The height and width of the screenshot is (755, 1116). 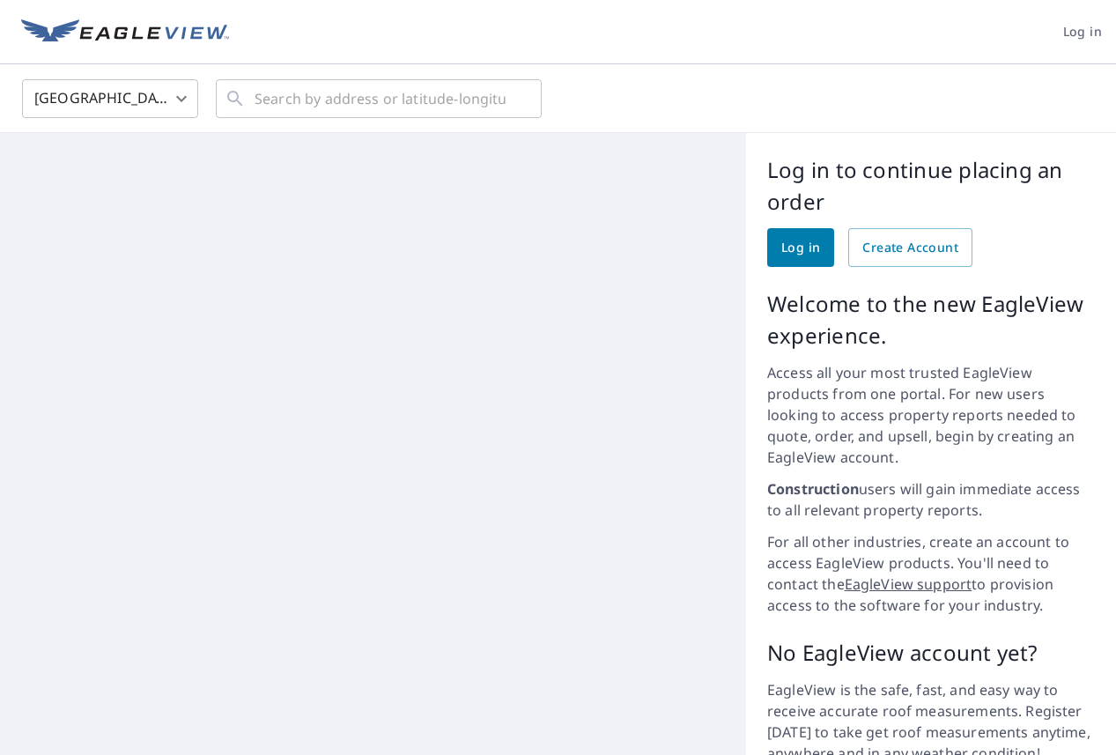 What do you see at coordinates (910, 247) in the screenshot?
I see `span: Create Account` at bounding box center [910, 247].